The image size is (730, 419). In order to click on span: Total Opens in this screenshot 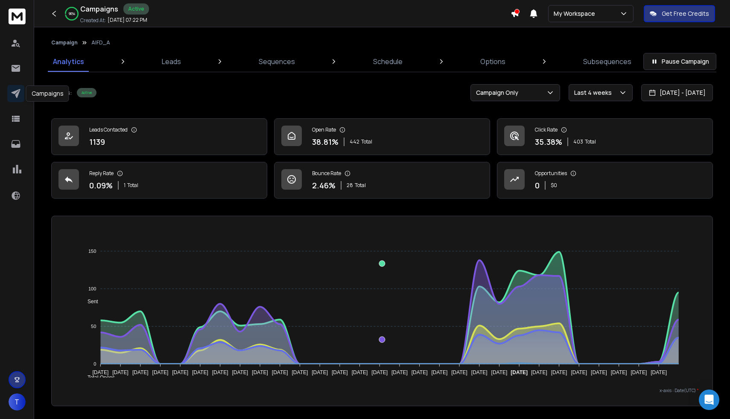, I will do `click(98, 377)`.